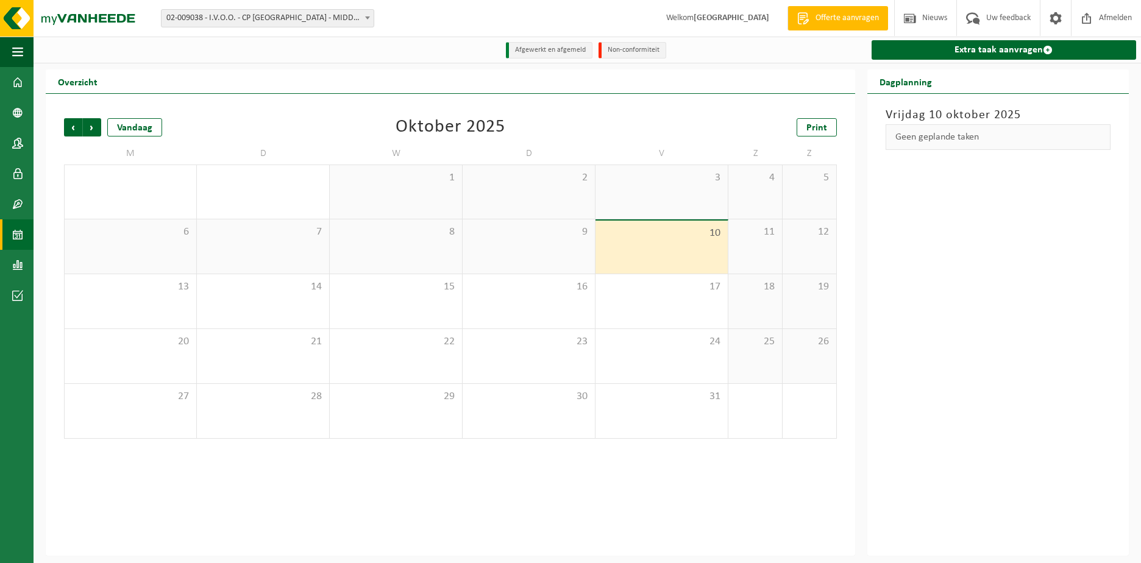 Image resolution: width=1141 pixels, height=563 pixels. I want to click on a: Extra taak aanvragen, so click(1004, 50).